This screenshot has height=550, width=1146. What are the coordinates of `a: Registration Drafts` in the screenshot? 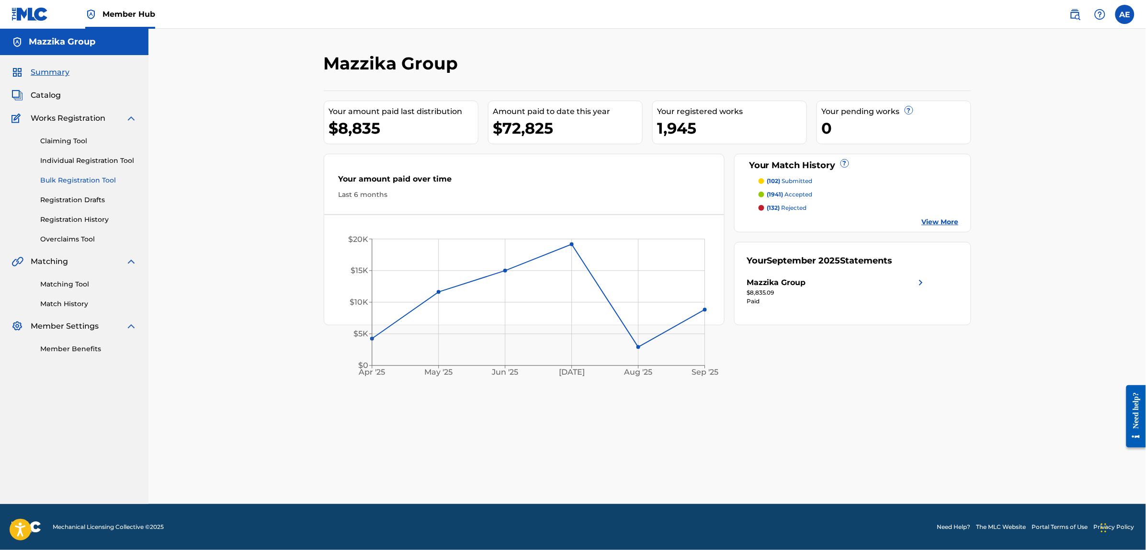 It's located at (89, 200).